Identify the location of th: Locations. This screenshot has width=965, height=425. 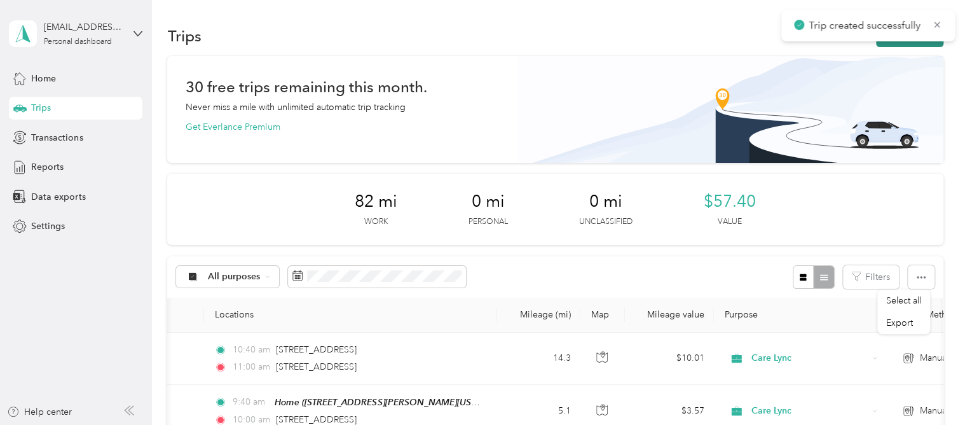
(350, 315).